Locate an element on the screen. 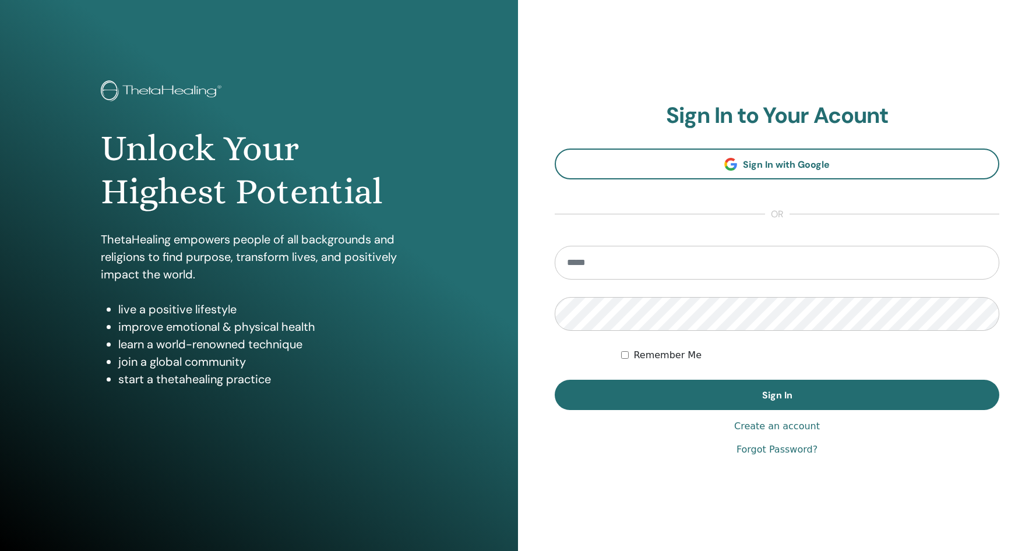 The height and width of the screenshot is (551, 1036). button: Sign In is located at coordinates (777, 395).